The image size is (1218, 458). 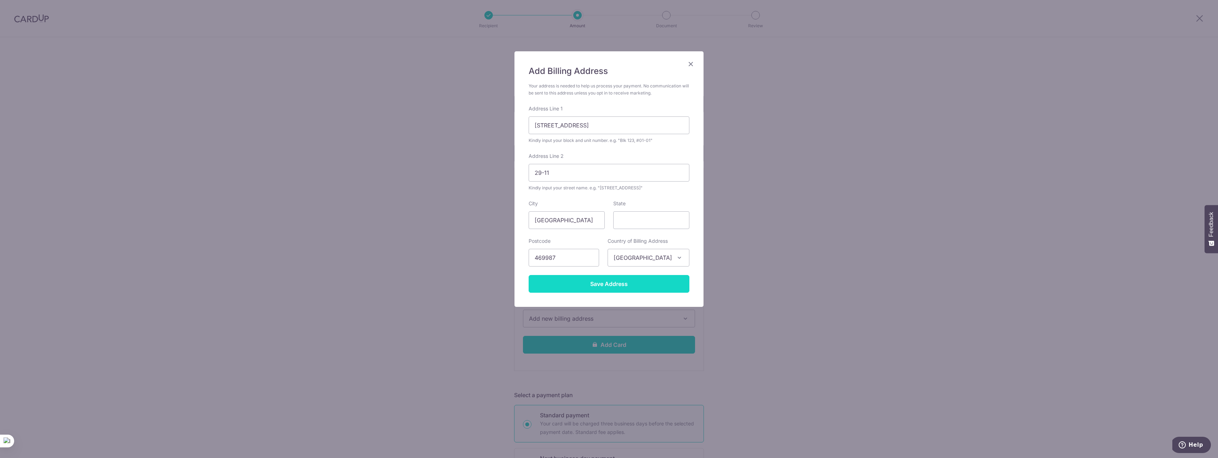 I want to click on label: Address Line 1, so click(x=546, y=109).